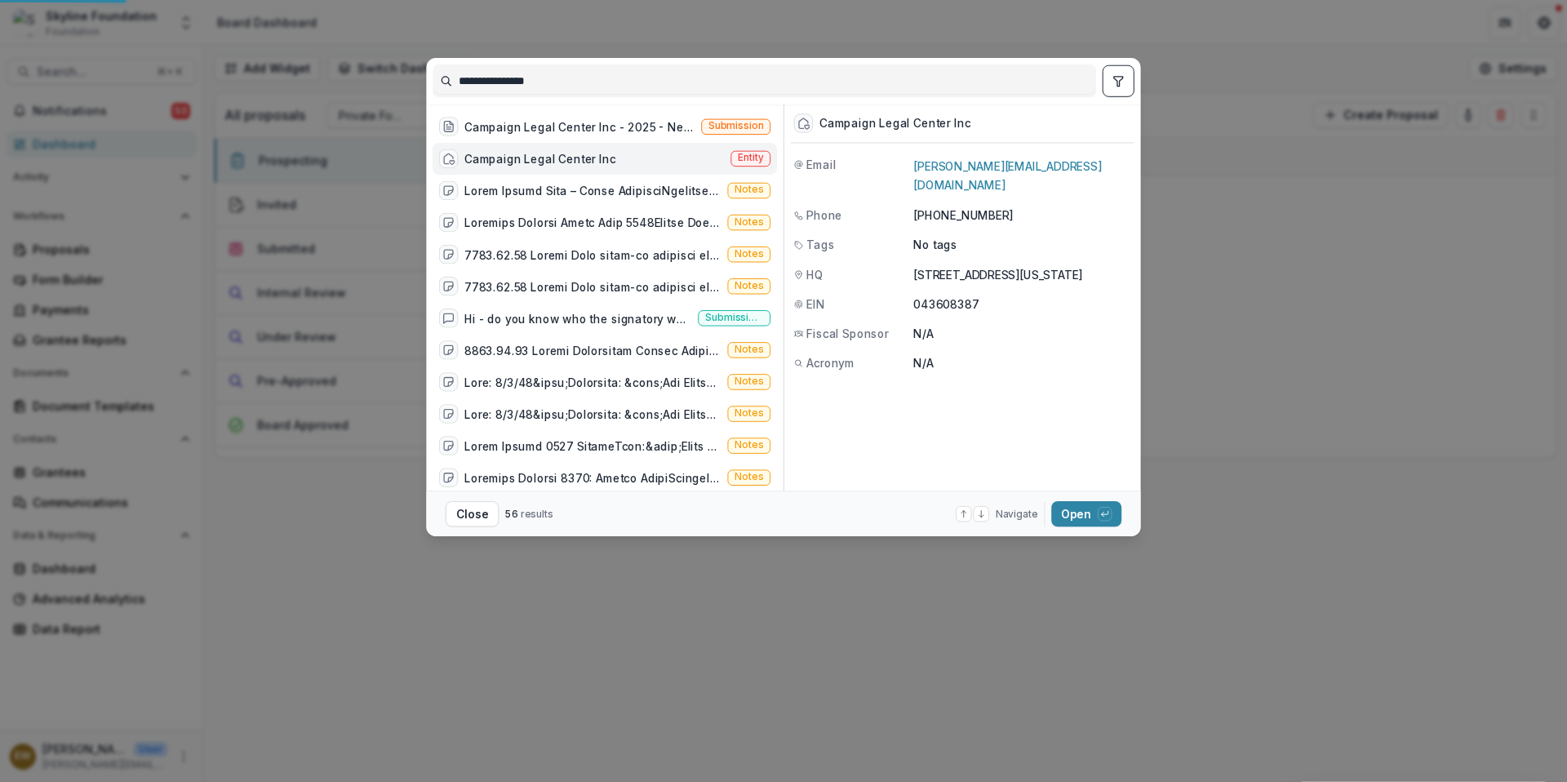 Image resolution: width=1567 pixels, height=782 pixels. Describe the element at coordinates (815, 304) in the screenshot. I see `span: EIN` at that location.